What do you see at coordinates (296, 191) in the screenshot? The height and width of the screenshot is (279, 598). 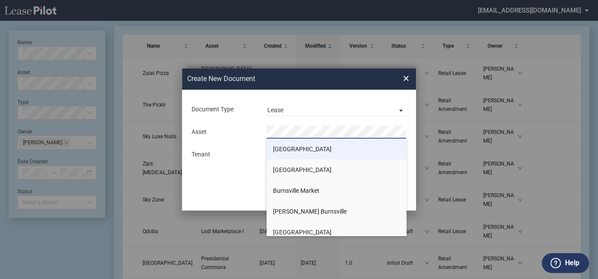 I see `span: Burnsville Market` at bounding box center [296, 191].